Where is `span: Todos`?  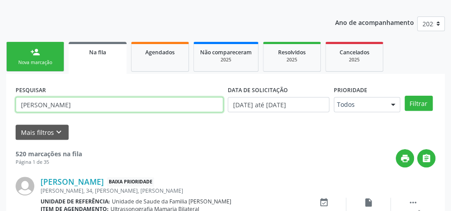
span: Todos is located at coordinates (359, 105).